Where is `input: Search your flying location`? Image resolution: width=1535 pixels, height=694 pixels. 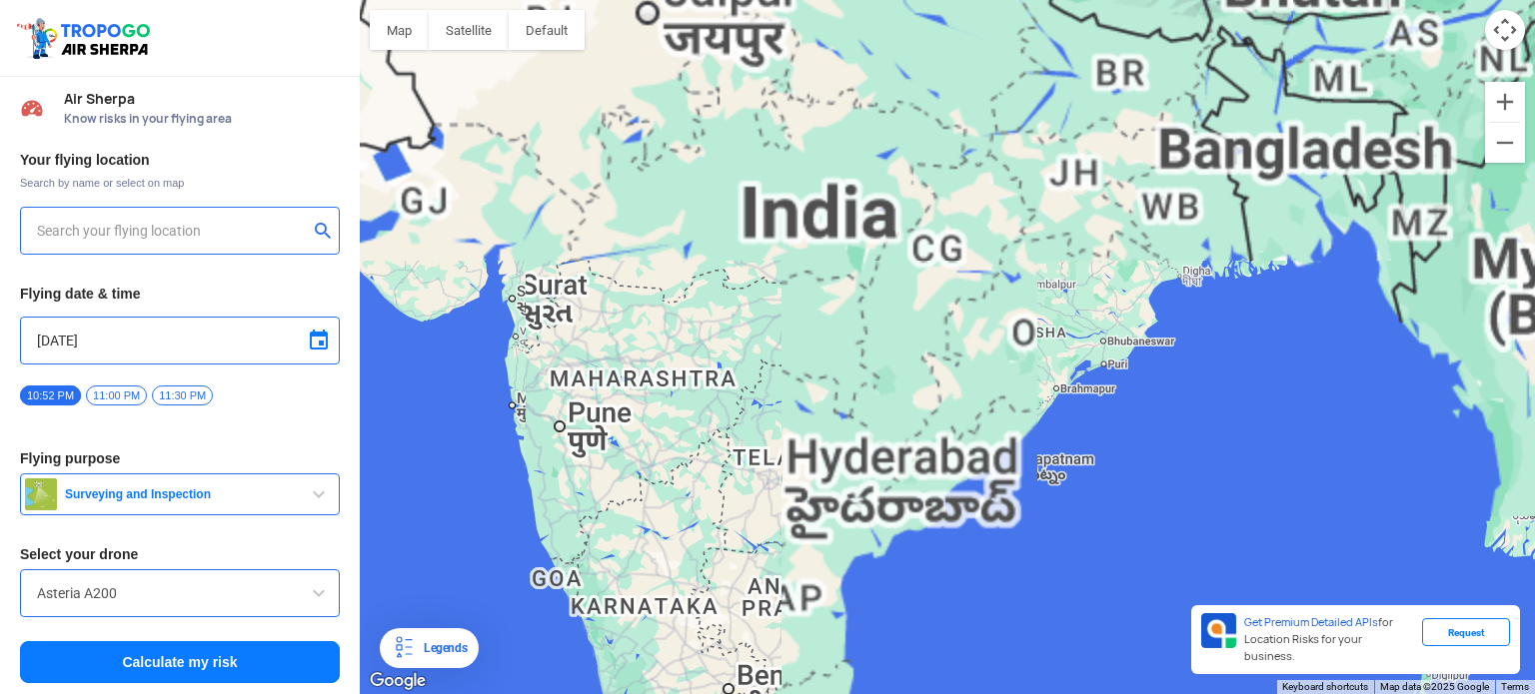 input: Search your flying location is located at coordinates (172, 231).